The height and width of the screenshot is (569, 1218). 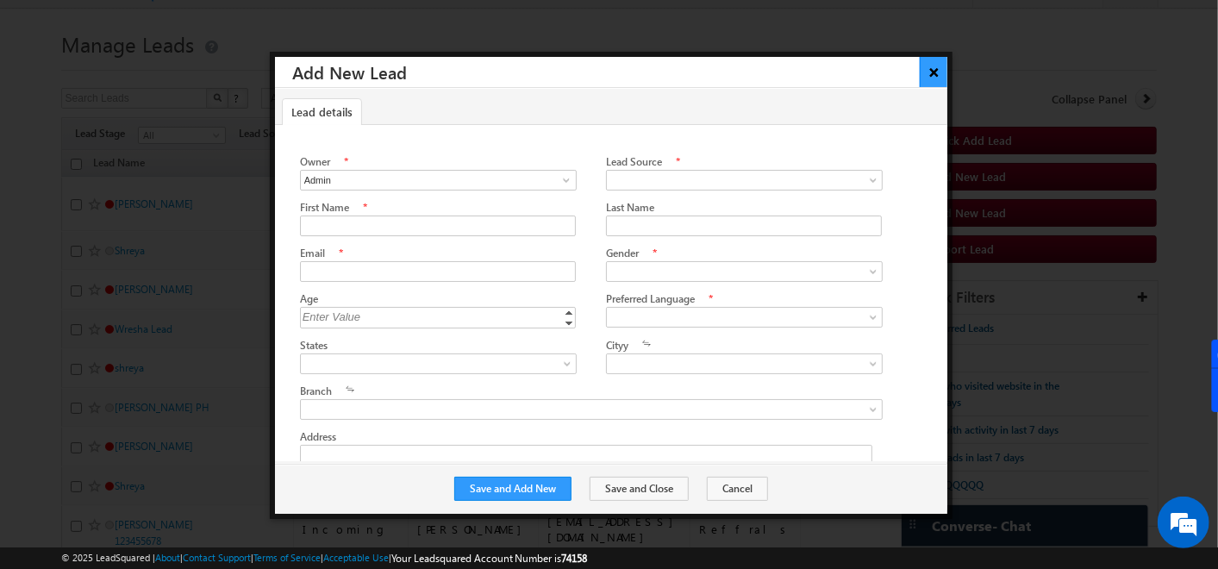 I want to click on label: Gender, so click(x=622, y=253).